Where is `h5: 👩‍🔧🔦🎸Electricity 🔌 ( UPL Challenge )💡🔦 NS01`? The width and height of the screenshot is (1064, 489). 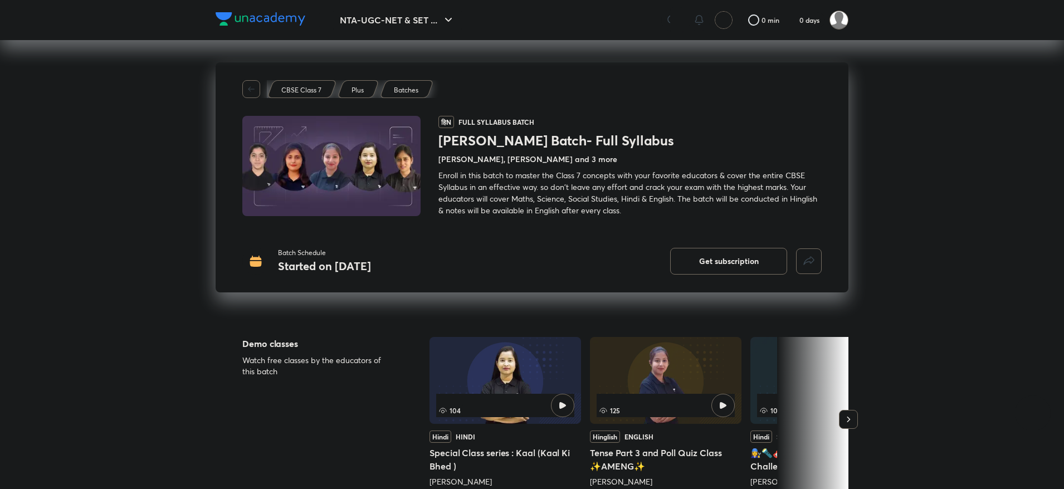
h5: 👩‍🔧🔦🎸Electricity 🔌 ( UPL Challenge )💡🔦 NS01 is located at coordinates (826, 460).